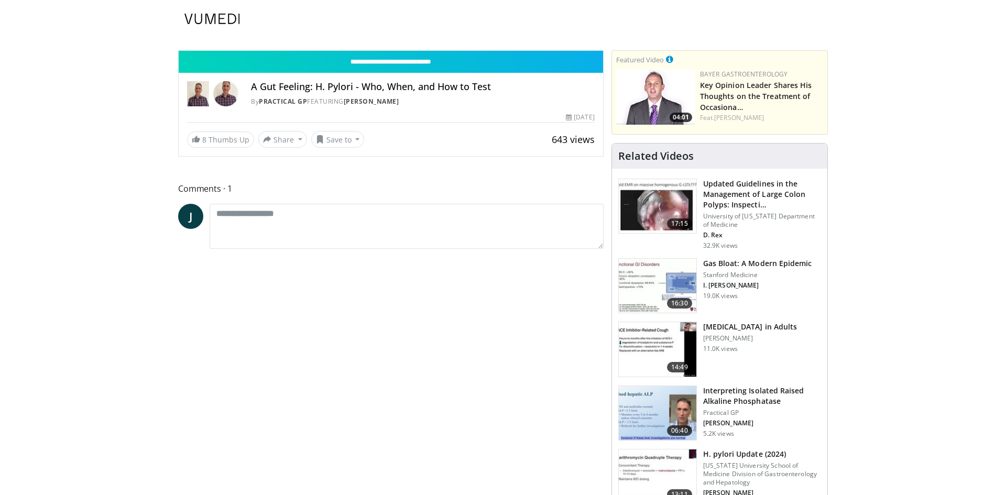  What do you see at coordinates (658, 286) in the screenshot?
I see `img: 480ec31d-e3c1-475b-8289-0a0659db689a.150x105_q85_crop-smart_upscale.jpg` at bounding box center [658, 286].